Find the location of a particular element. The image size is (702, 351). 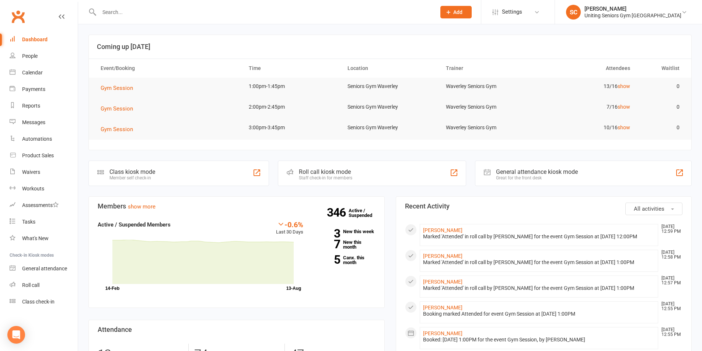

td: 2:00pm-2:45pm is located at coordinates (292, 107).